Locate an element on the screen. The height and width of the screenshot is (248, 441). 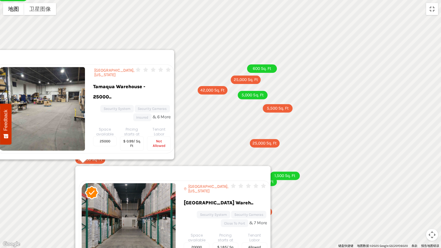
span: 1 is located at coordinates (4, 5).